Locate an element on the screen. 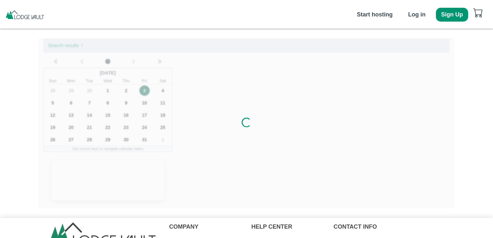 The image size is (493, 238). b: Sign Up is located at coordinates (452, 15).